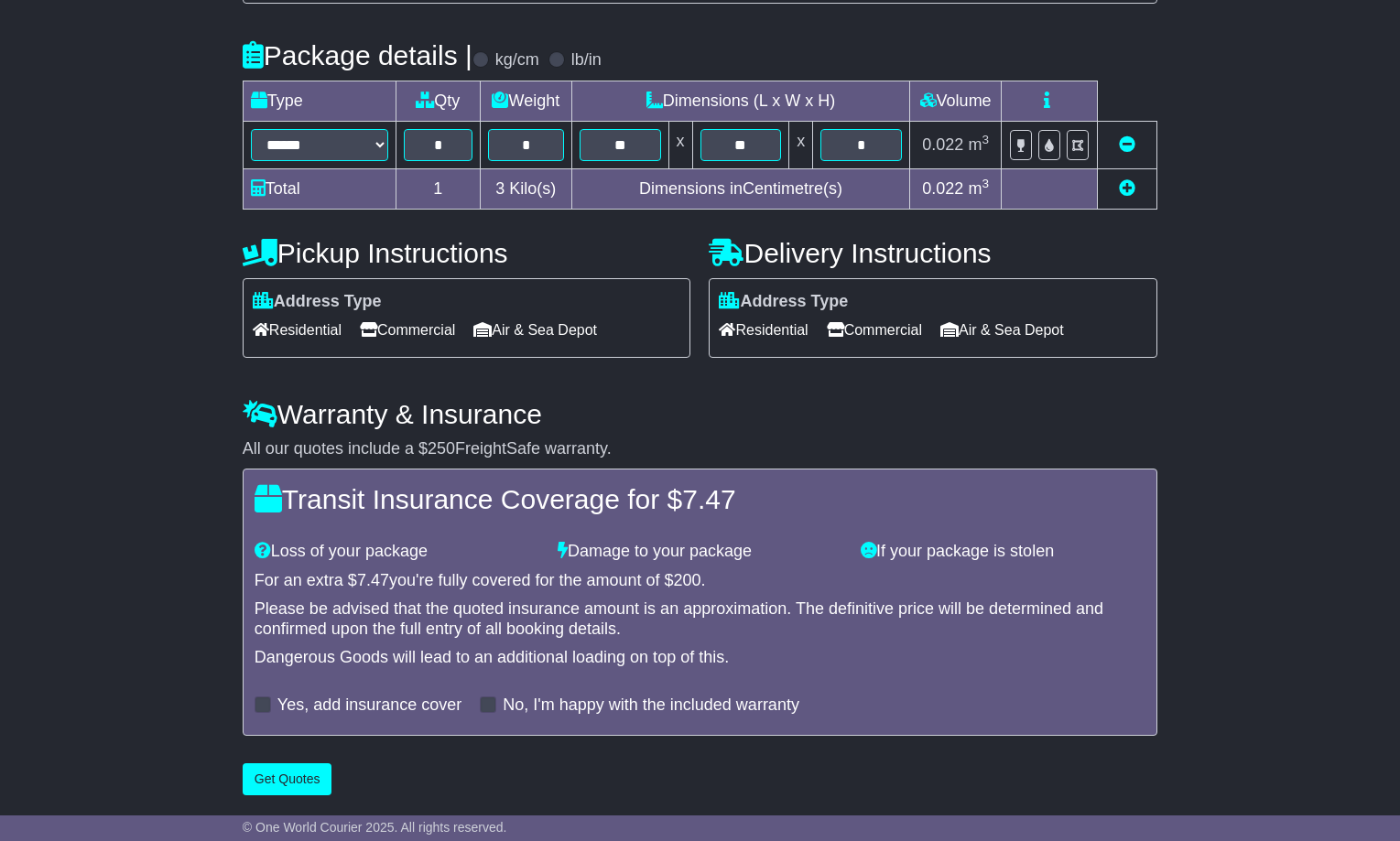 Image resolution: width=1400 pixels, height=841 pixels. Describe the element at coordinates (318, 188) in the screenshot. I see `td: Total` at that location.